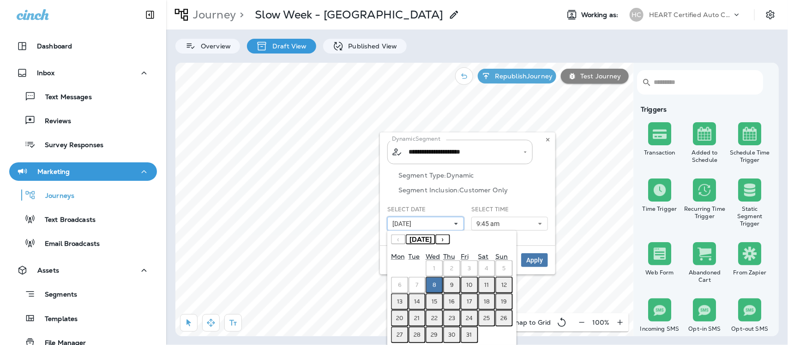  What do you see at coordinates (83, 243) in the screenshot?
I see `button: Email Broadcasts` at bounding box center [83, 243].